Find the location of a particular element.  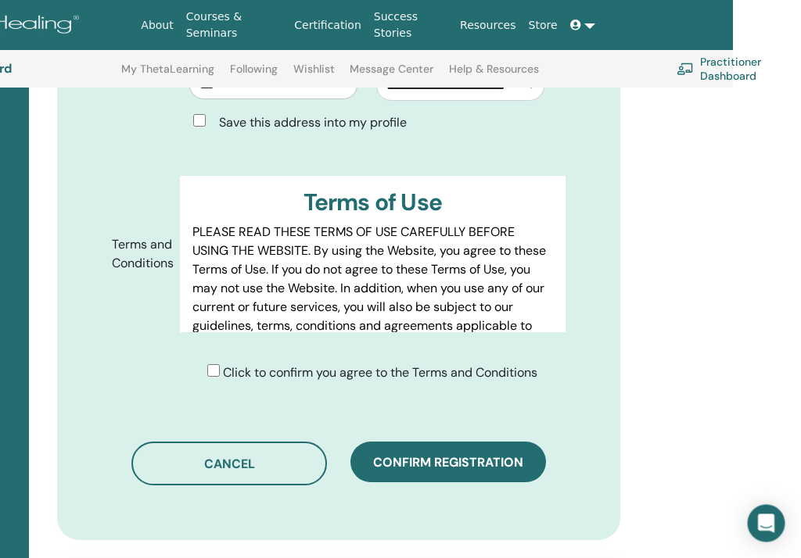

a: Store is located at coordinates (543, 25).